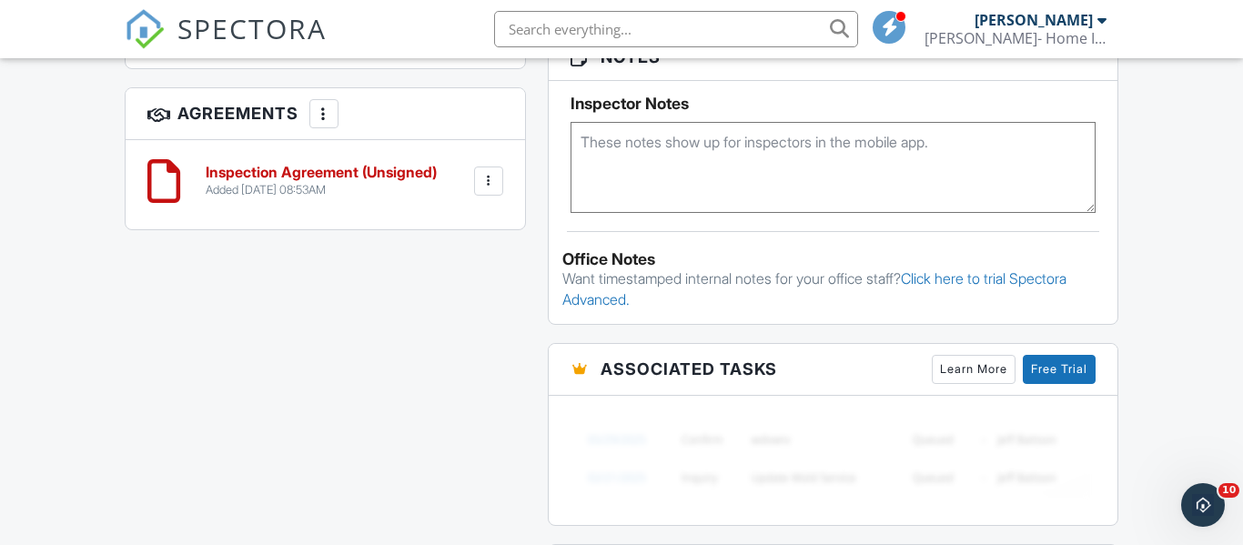 Image resolution: width=1243 pixels, height=545 pixels. Describe the element at coordinates (1228, 490) in the screenshot. I see `span: 10` at that location.